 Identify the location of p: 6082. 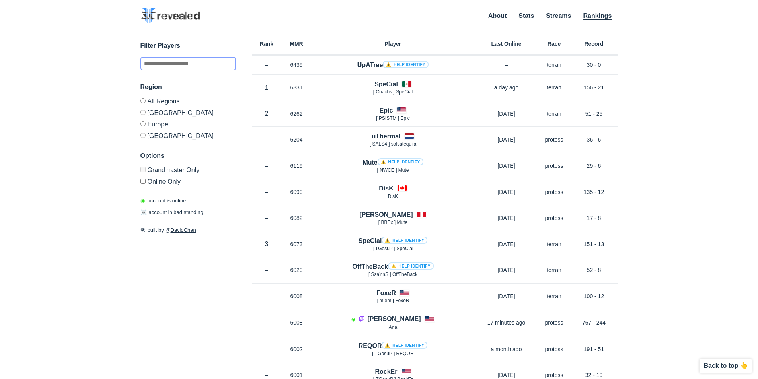
(296, 218).